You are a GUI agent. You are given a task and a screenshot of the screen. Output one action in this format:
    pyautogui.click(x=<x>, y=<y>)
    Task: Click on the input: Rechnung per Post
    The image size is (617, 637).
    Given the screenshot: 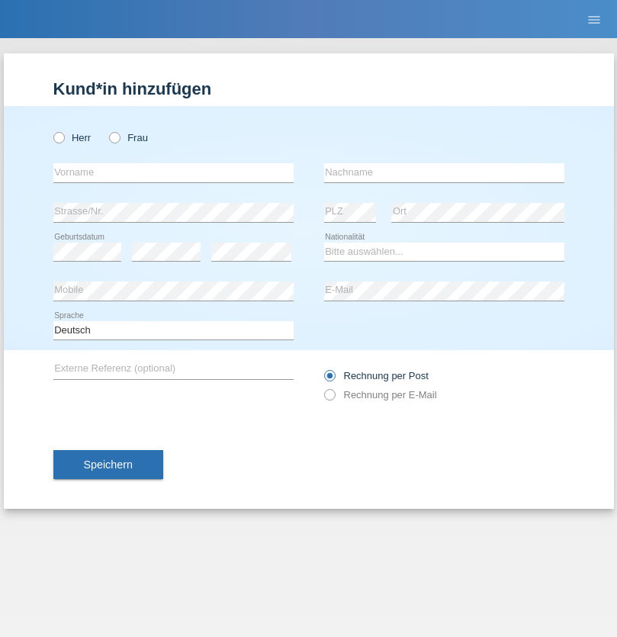 What is the action you would take?
    pyautogui.click(x=329, y=379)
    